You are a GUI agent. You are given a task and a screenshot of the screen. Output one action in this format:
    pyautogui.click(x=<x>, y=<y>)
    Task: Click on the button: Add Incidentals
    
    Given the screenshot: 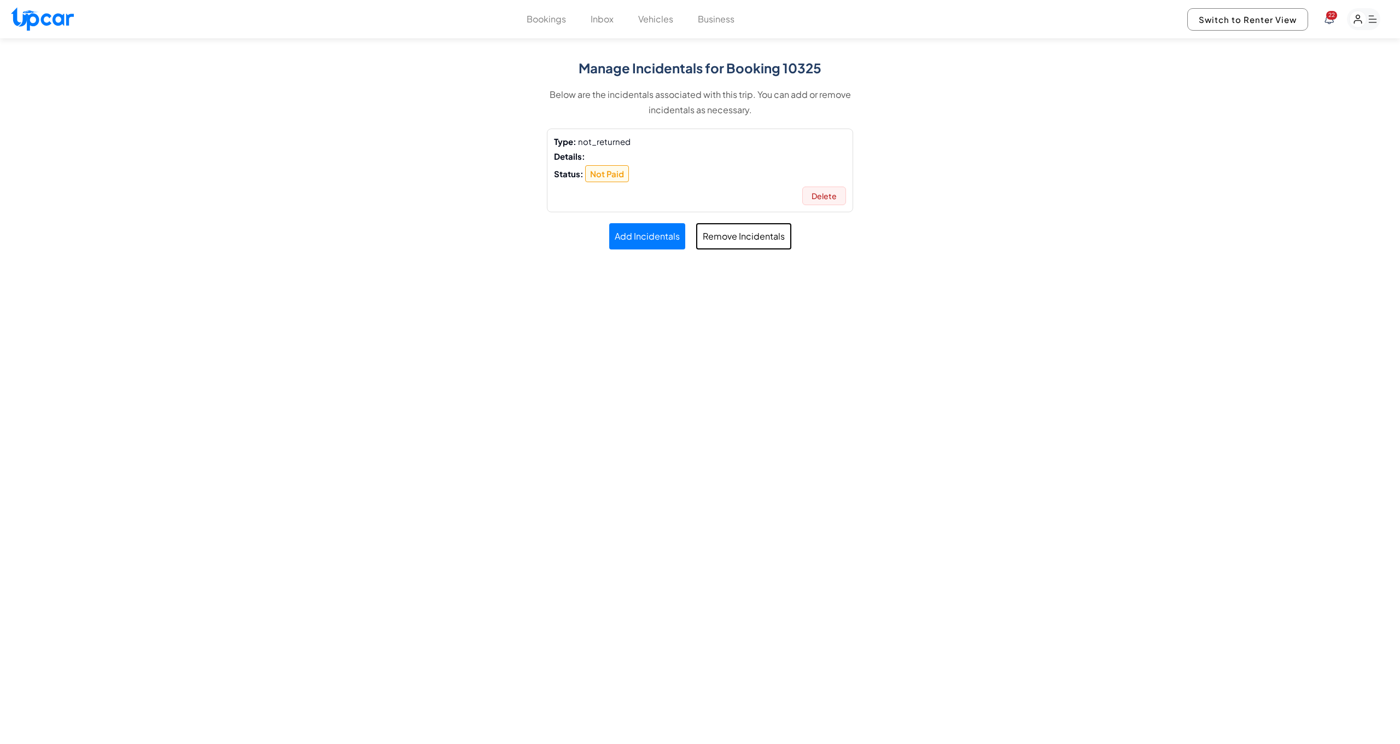 What is the action you would take?
    pyautogui.click(x=647, y=236)
    